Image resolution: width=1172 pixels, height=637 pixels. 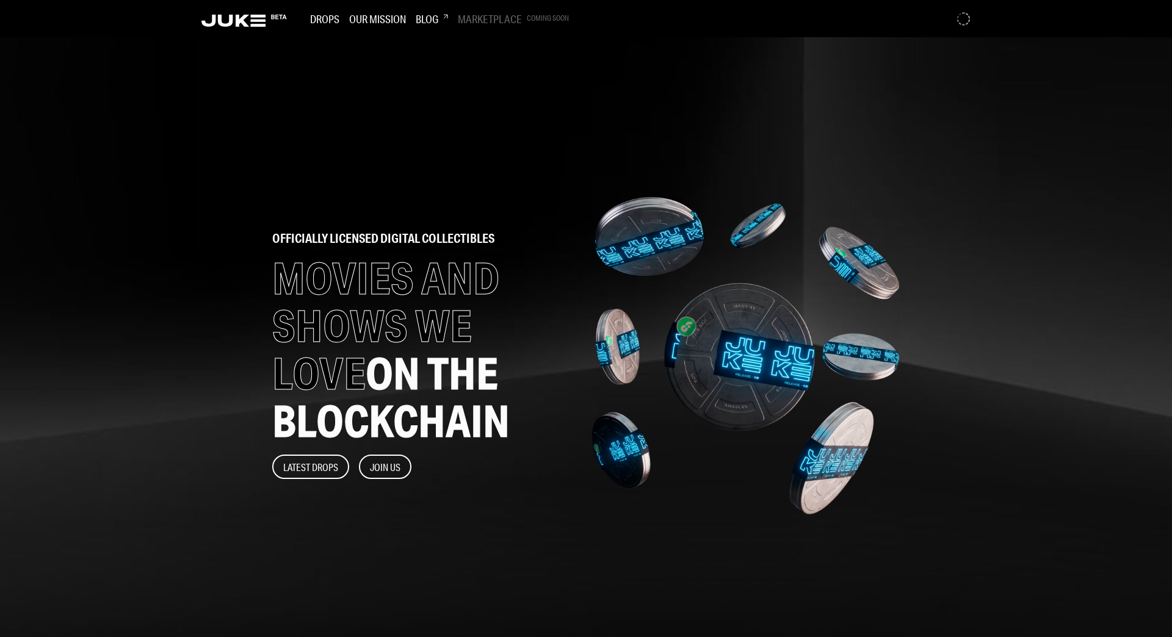 What do you see at coordinates (377, 19) in the screenshot?
I see `h3: Our Mission` at bounding box center [377, 19].